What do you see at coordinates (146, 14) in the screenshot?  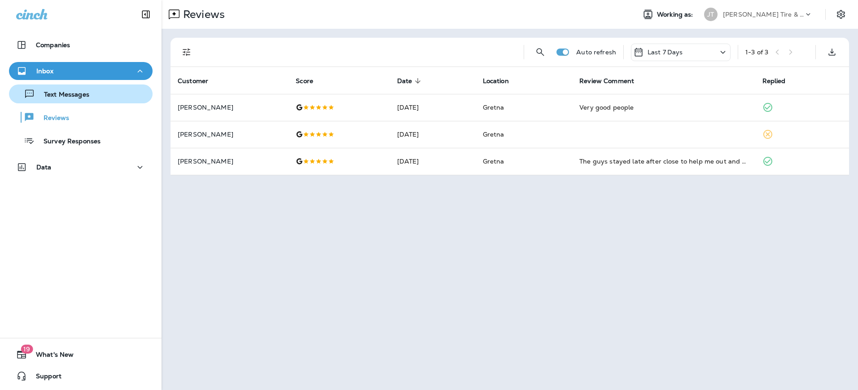 I see `button: Collapse Sidebar` at bounding box center [146, 14].